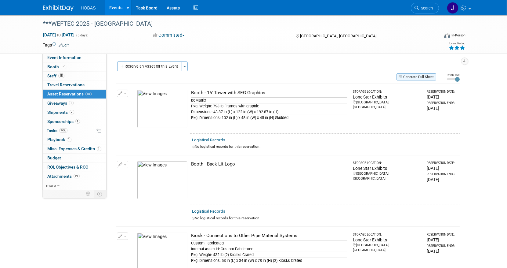 This screenshot has width=507, height=268. I want to click on span: to, so click(59, 35).